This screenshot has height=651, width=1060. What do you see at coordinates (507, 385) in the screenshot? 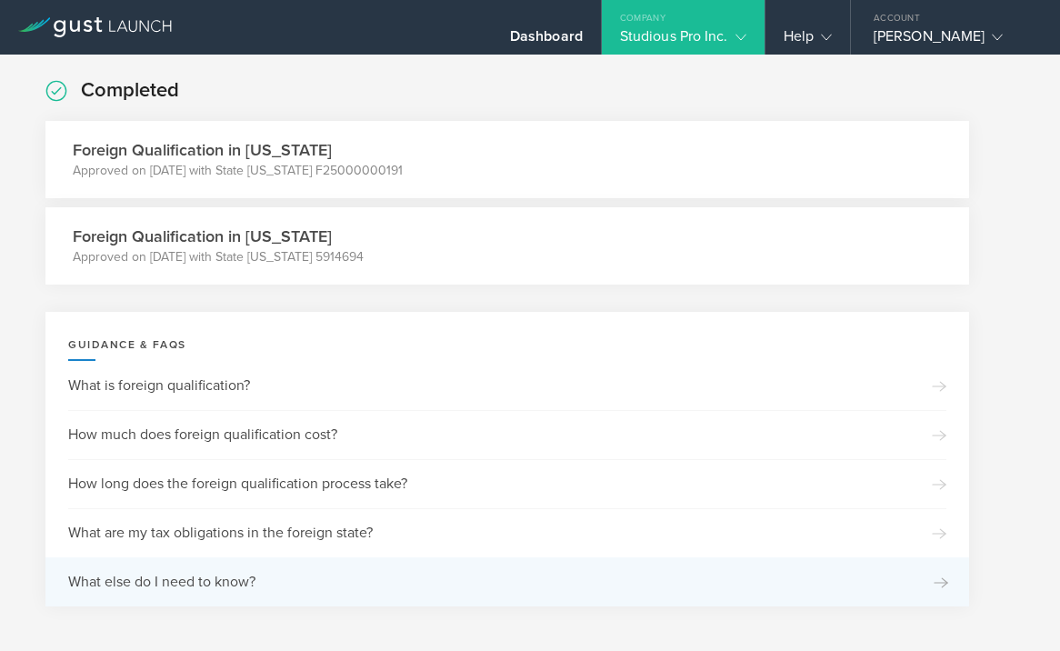
I see `div: What is foreign qualification?` at bounding box center [507, 385].